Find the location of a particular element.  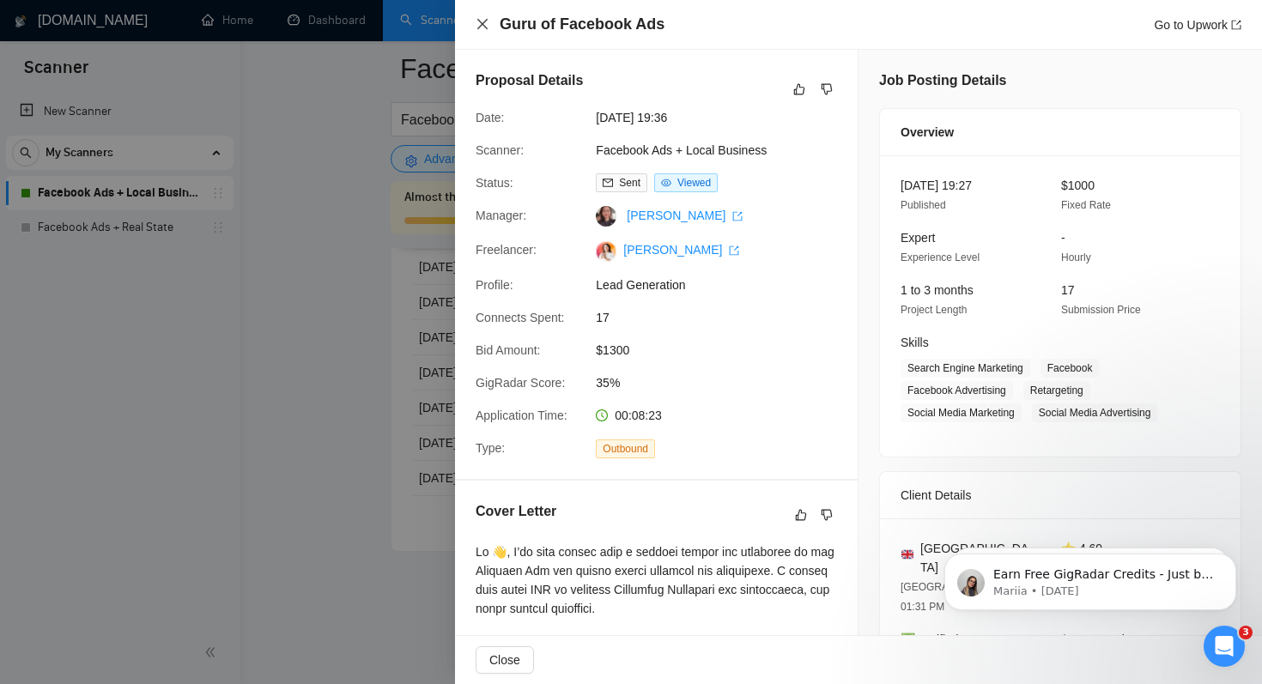

span: Facebook Advertising is located at coordinates (956, 391).